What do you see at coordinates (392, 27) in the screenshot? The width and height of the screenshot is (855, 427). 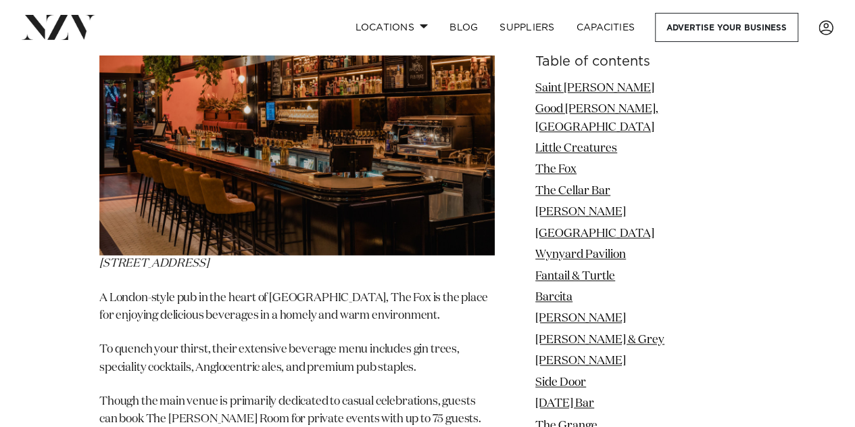 I see `a: Locations` at bounding box center [392, 27].